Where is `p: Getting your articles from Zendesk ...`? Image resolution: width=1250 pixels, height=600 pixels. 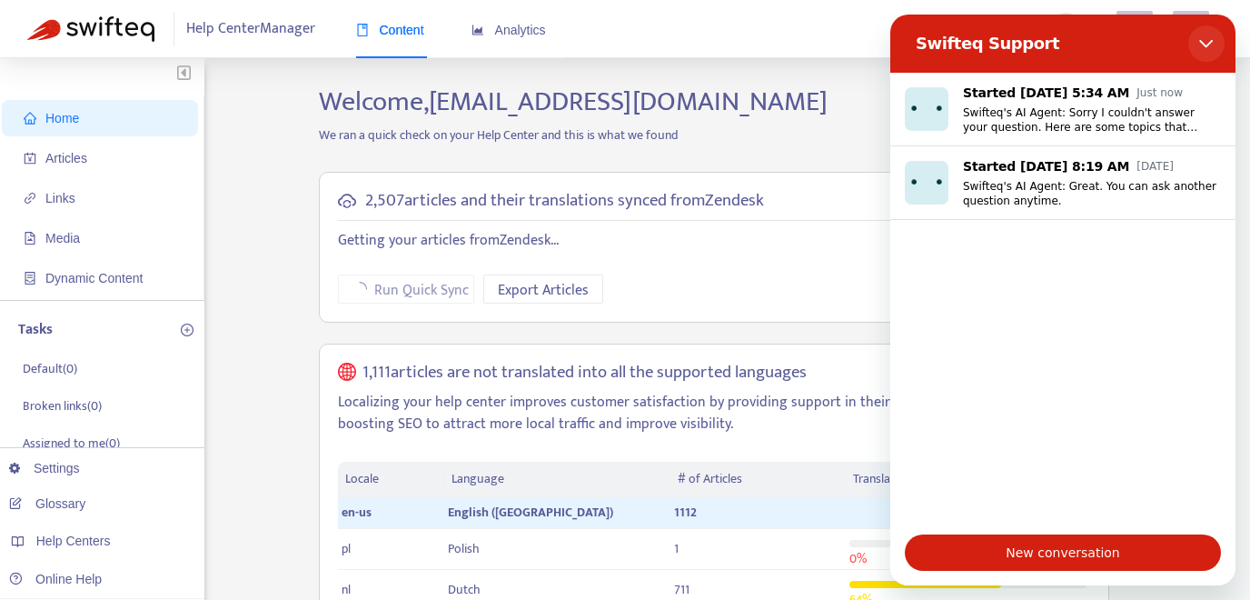
p: Getting your articles from Zendesk ... is located at coordinates (714, 241).